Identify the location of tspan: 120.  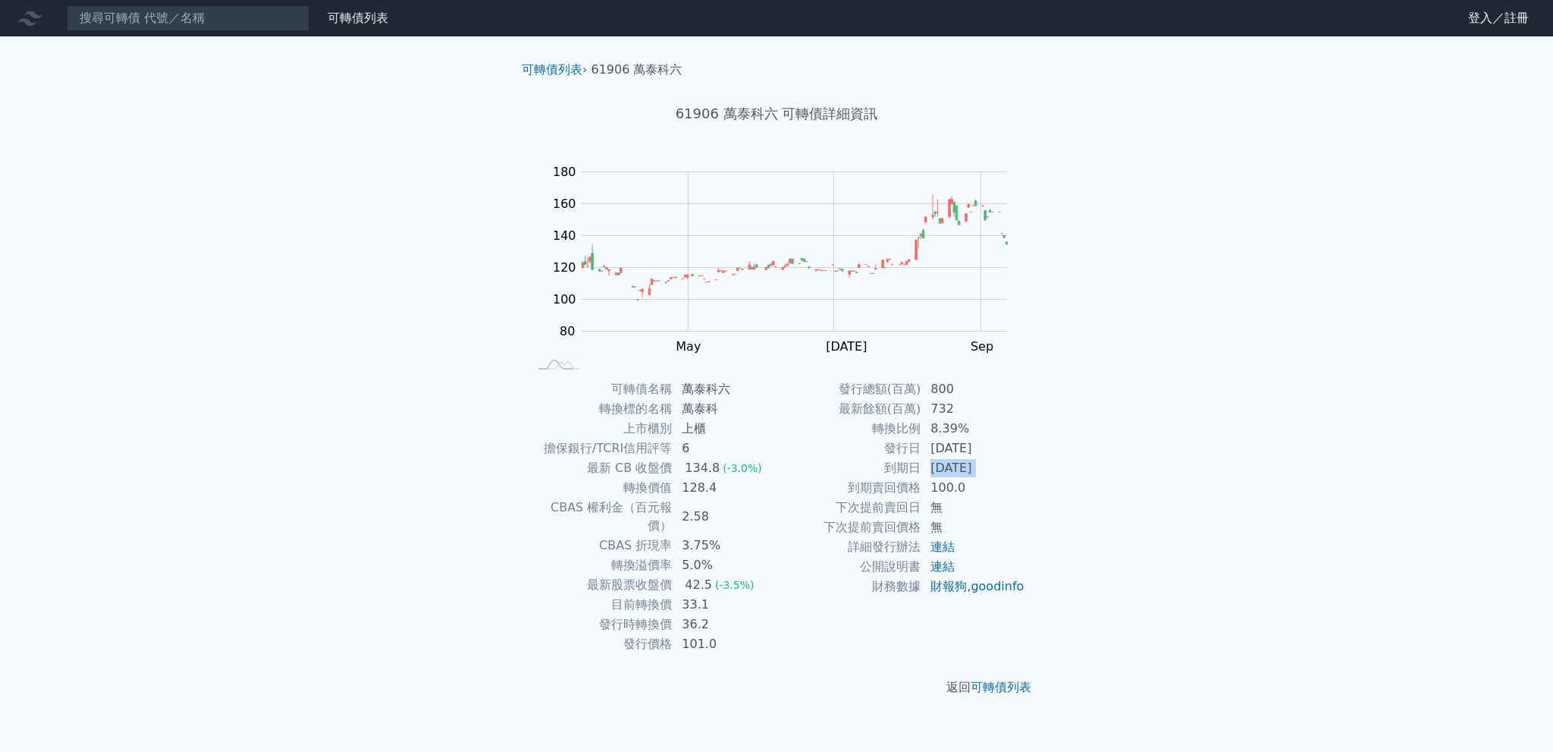
(564, 267).